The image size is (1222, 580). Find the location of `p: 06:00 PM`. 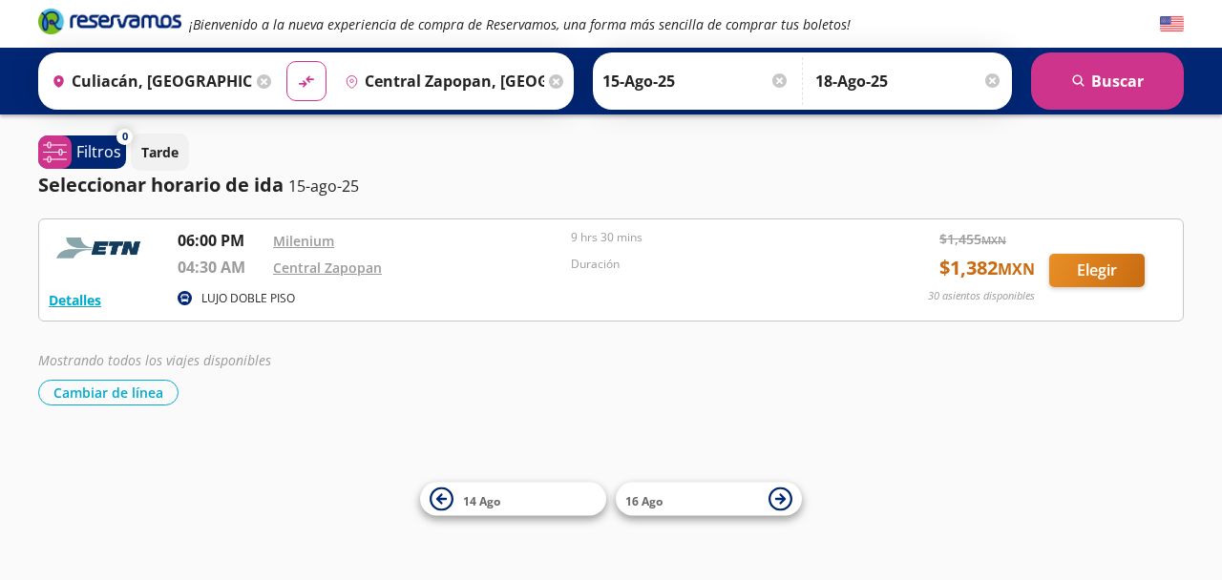

p: 06:00 PM is located at coordinates (220, 241).